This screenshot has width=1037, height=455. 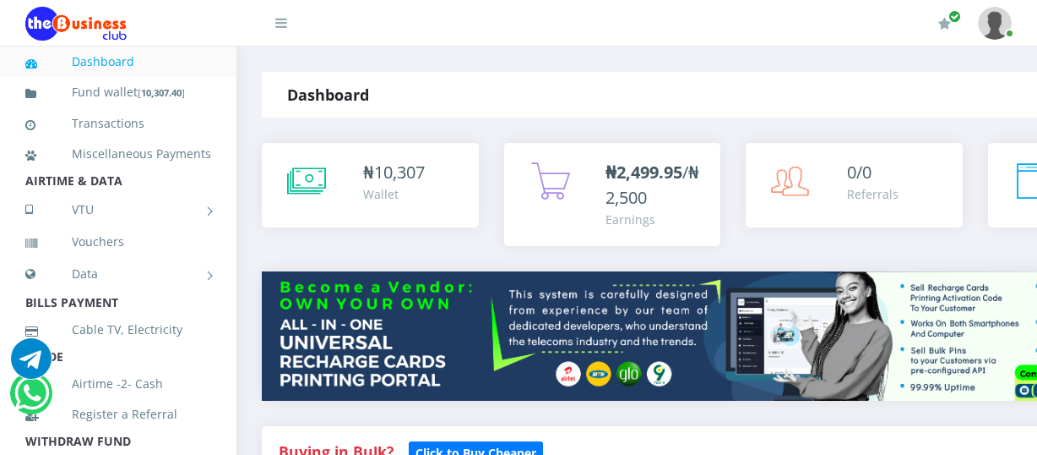 I want to click on a: 0/0 Referrals, so click(x=854, y=185).